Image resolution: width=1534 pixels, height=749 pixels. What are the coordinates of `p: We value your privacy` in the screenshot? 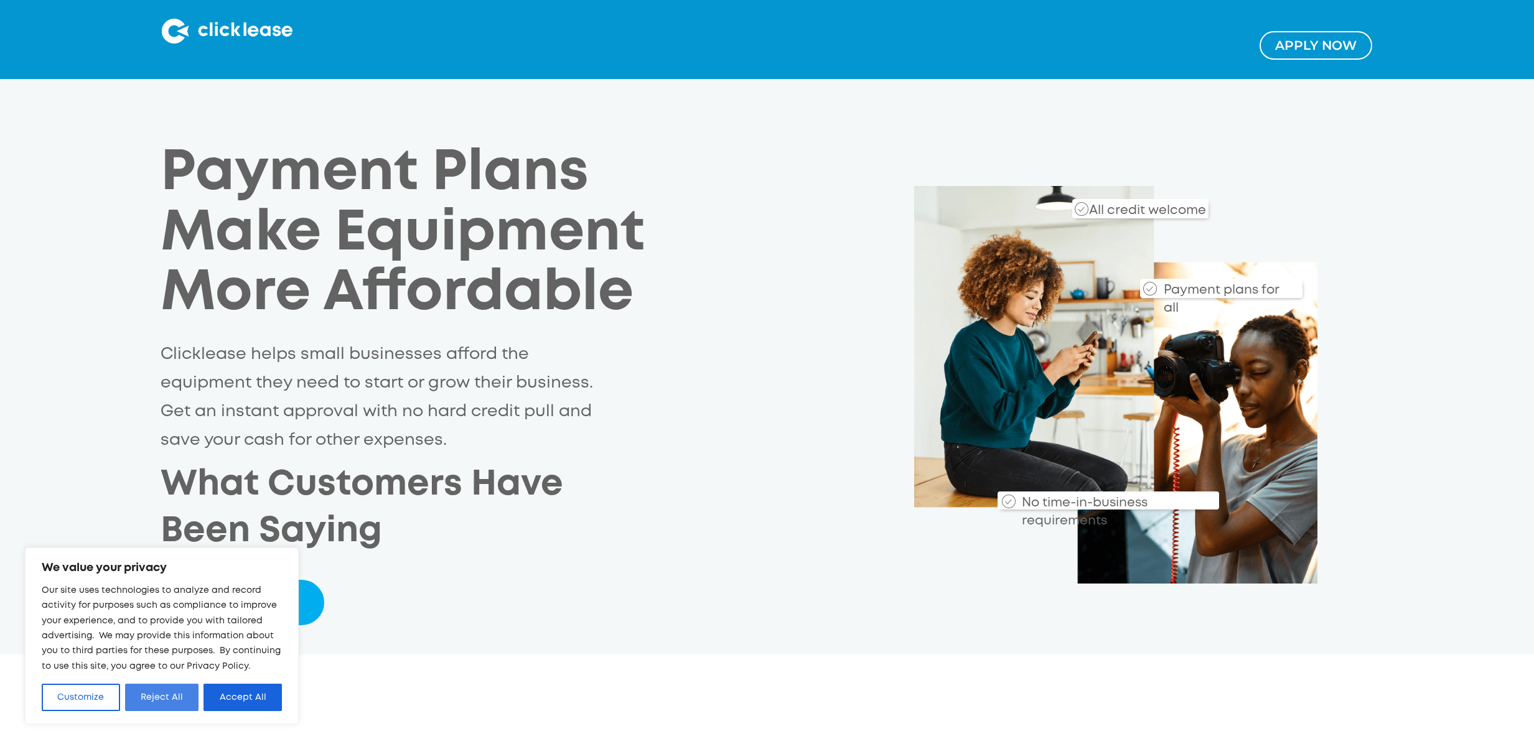 It's located at (162, 568).